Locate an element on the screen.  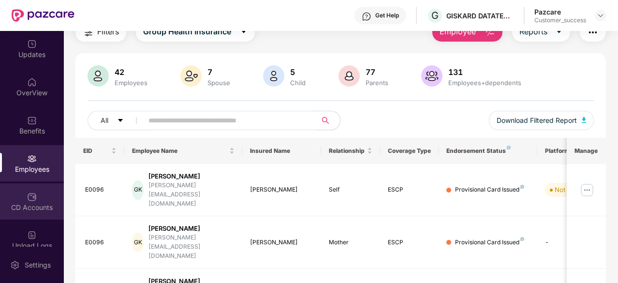
div: Not Verified is located at coordinates (572, 189).